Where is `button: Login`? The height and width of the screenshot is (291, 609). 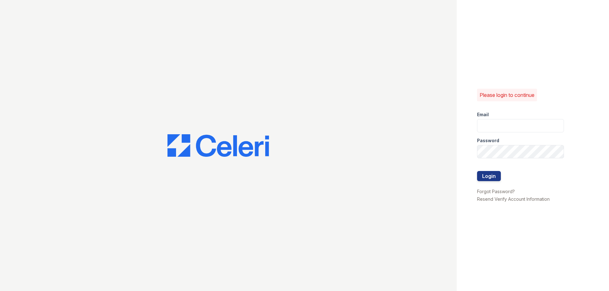 button: Login is located at coordinates (489, 176).